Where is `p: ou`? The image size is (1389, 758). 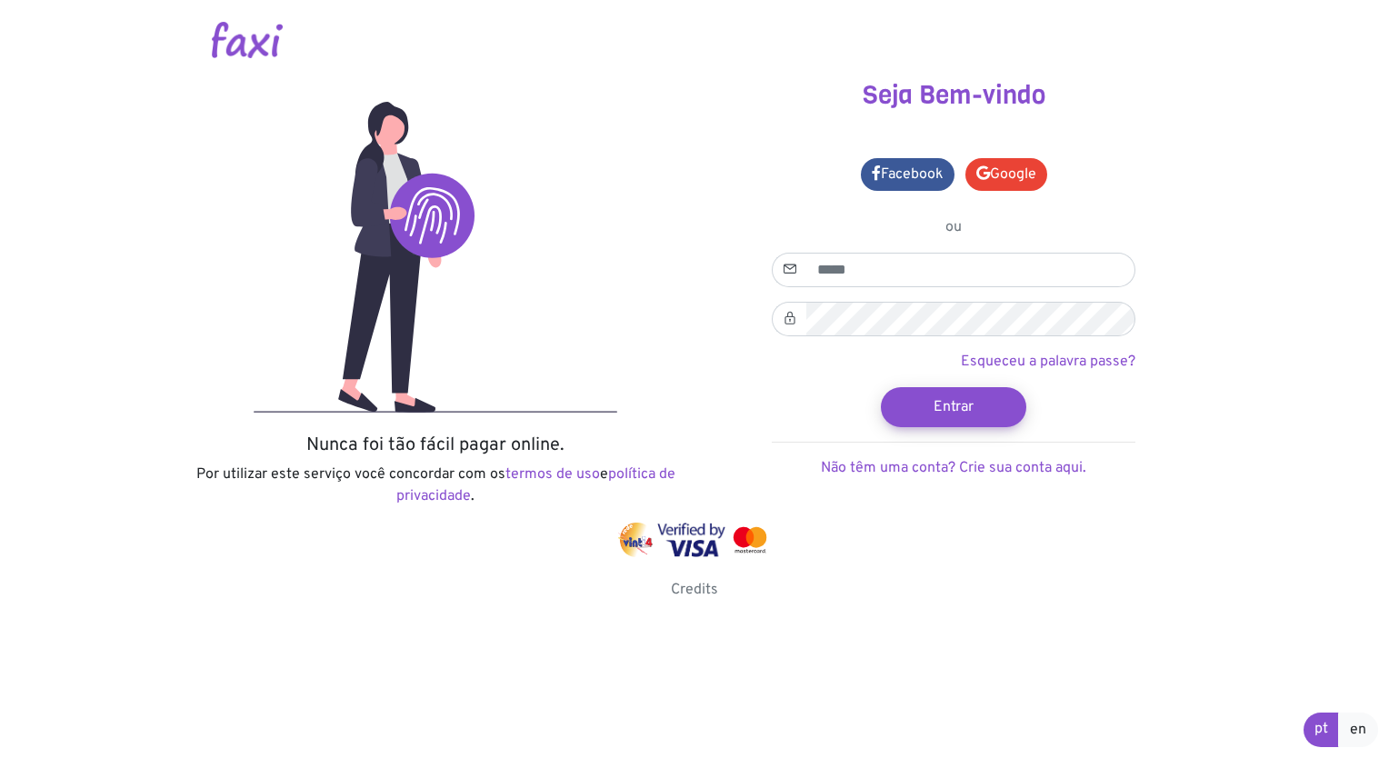 p: ou is located at coordinates (954, 227).